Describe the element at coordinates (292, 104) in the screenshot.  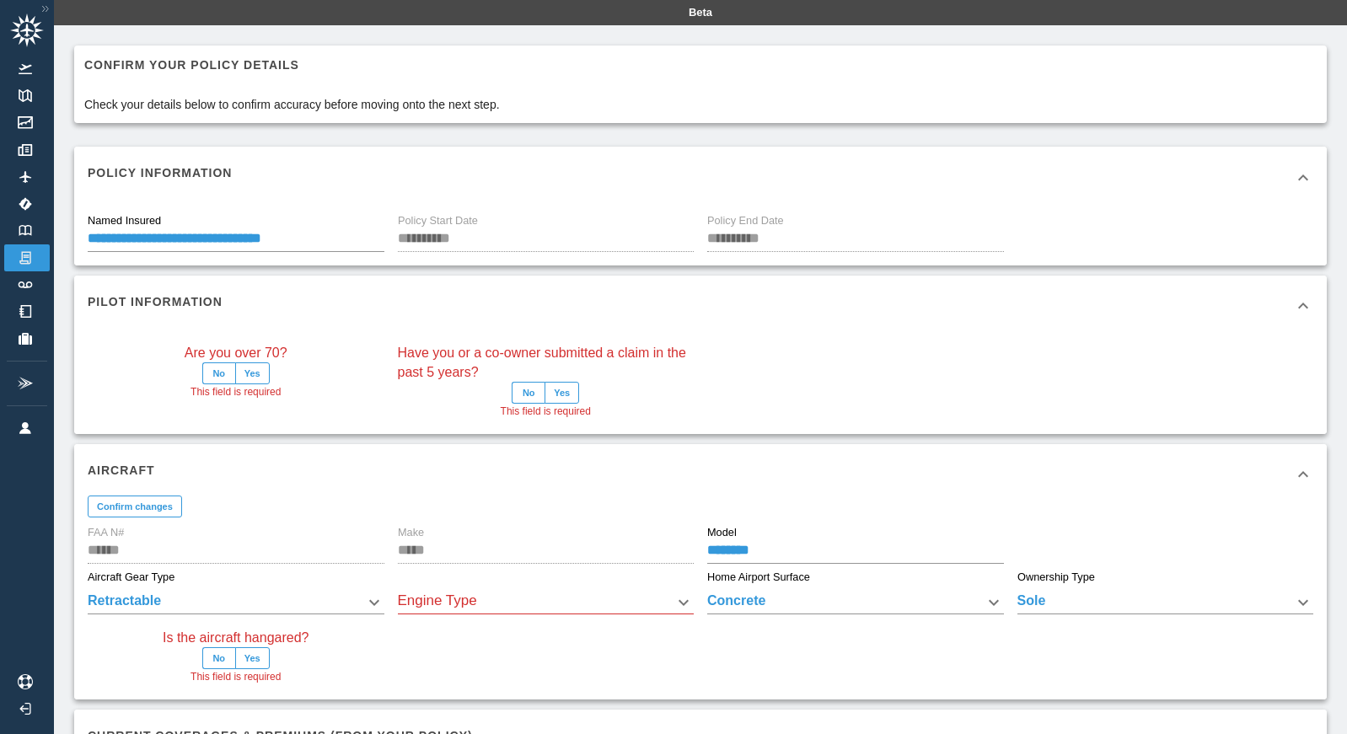
I see `p: Check your details below to confirm accuracy before moving onto the next step.` at that location.